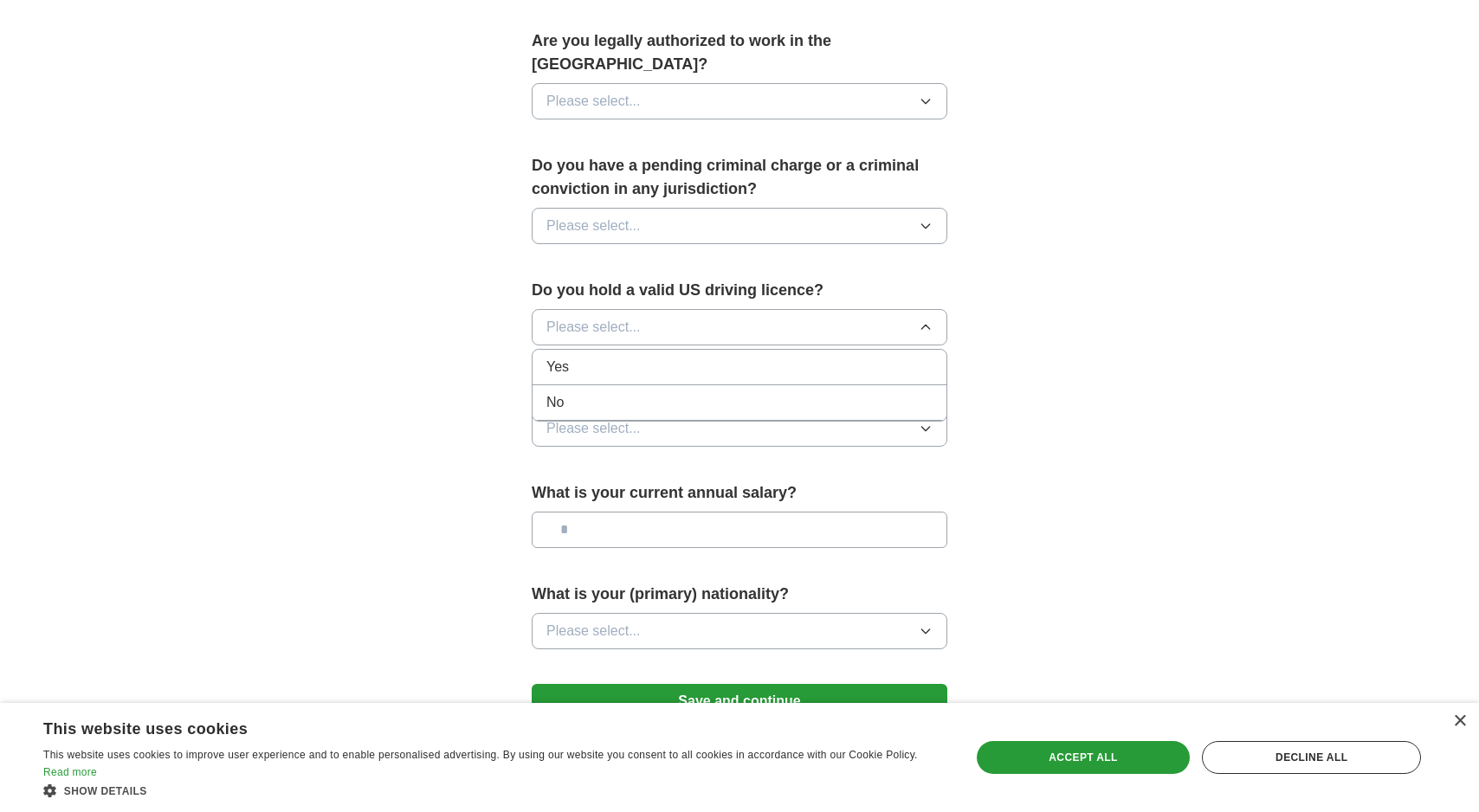 This screenshot has height=812, width=1479. I want to click on div: This website uses cookies, so click(471, 726).